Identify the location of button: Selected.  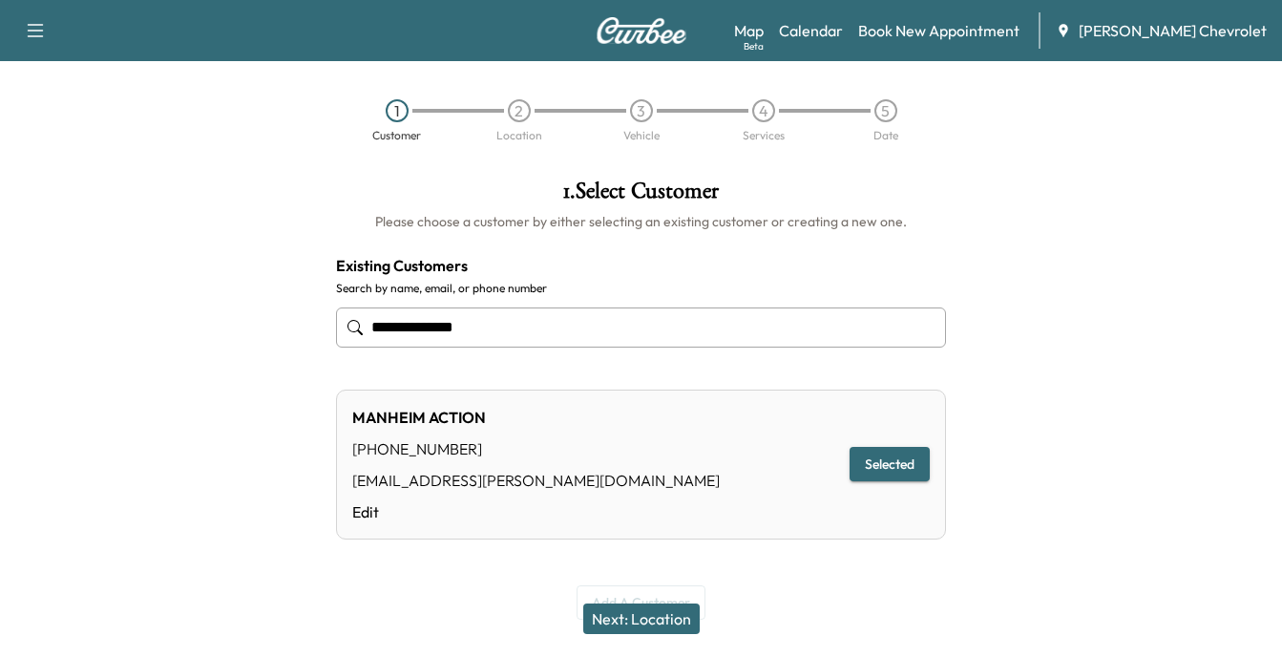
(890, 464).